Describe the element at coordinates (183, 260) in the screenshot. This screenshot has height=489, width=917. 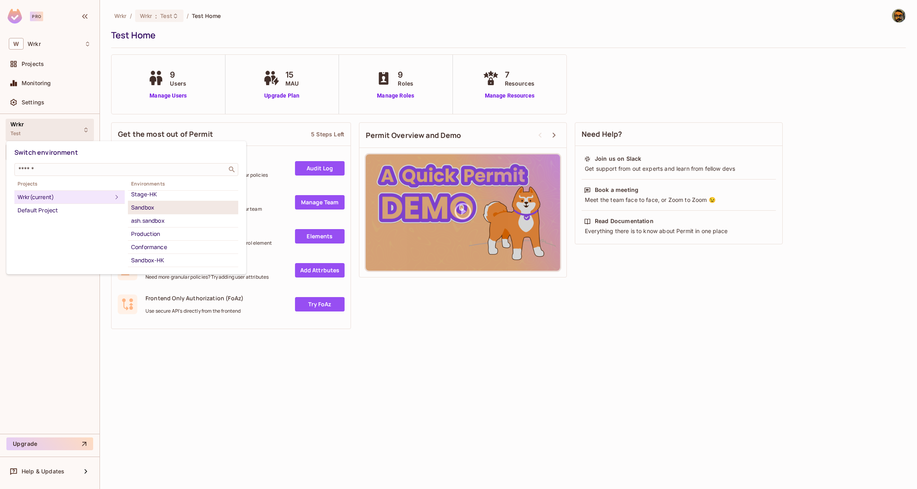
I see `div: Sandbox-HK` at that location.